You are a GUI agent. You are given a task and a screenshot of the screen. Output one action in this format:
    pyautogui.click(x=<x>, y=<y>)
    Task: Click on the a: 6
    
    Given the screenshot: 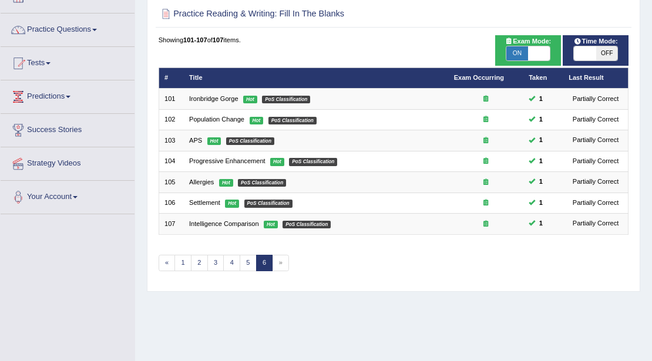 What is the action you would take?
    pyautogui.click(x=264, y=263)
    